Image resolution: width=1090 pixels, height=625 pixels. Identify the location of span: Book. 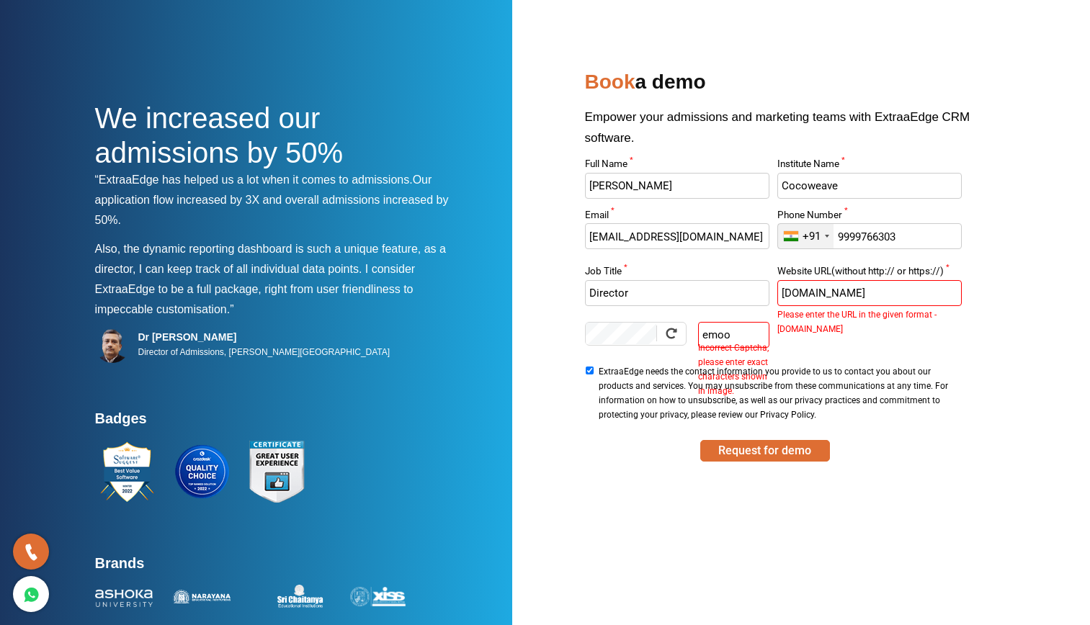
(610, 81).